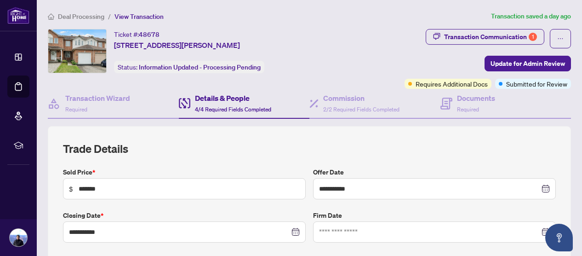 The width and height of the screenshot is (582, 256). Describe the element at coordinates (476, 98) in the screenshot. I see `h4: Documents` at that location.